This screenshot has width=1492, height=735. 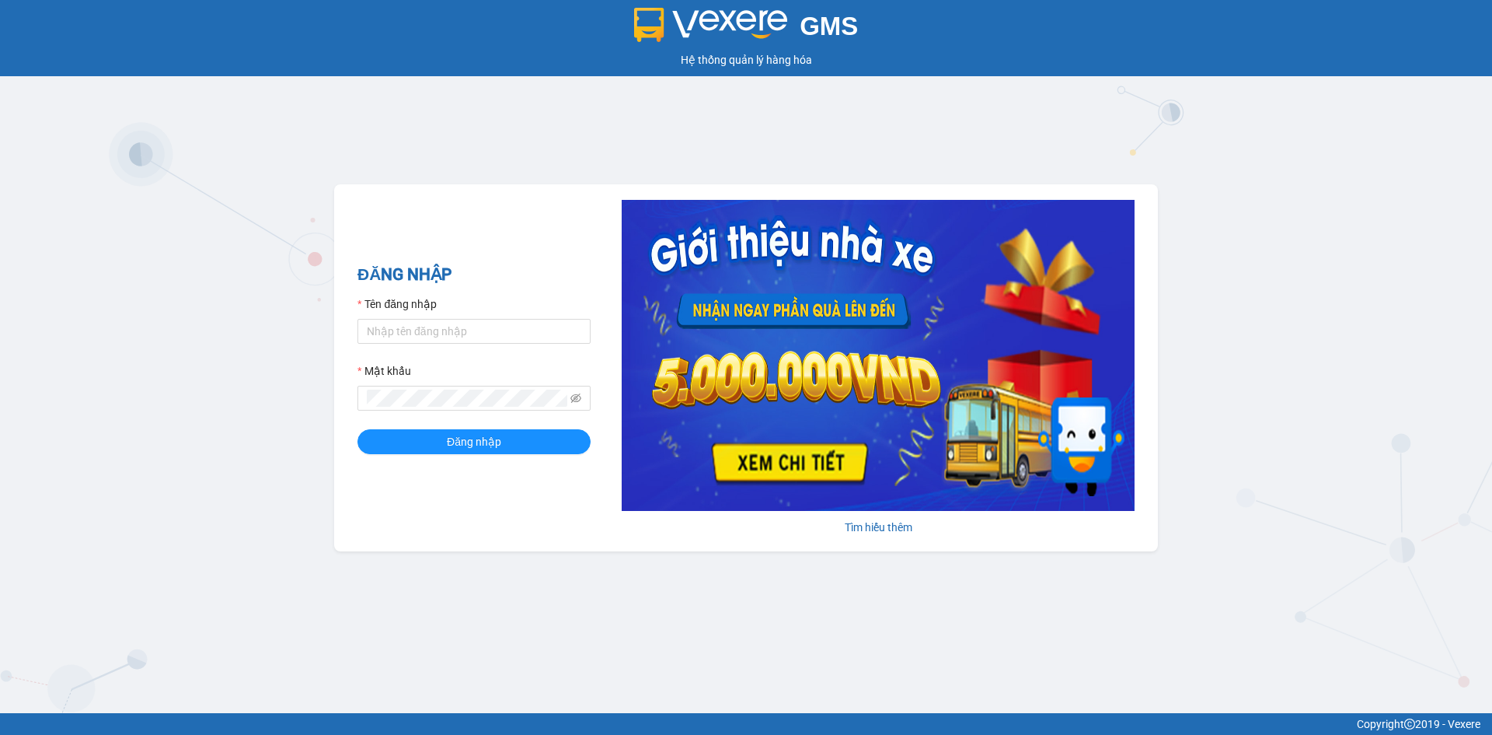 I want to click on span: Đăng nhập, so click(x=474, y=441).